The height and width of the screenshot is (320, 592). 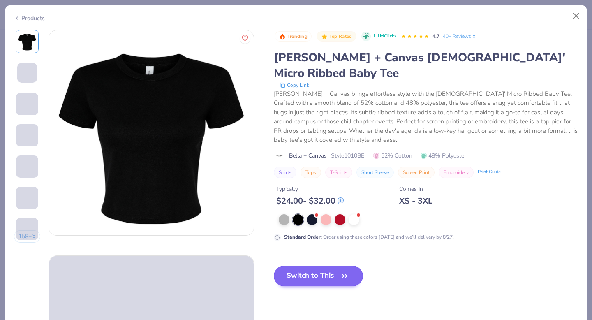 I want to click on button: Tops, so click(x=311, y=172).